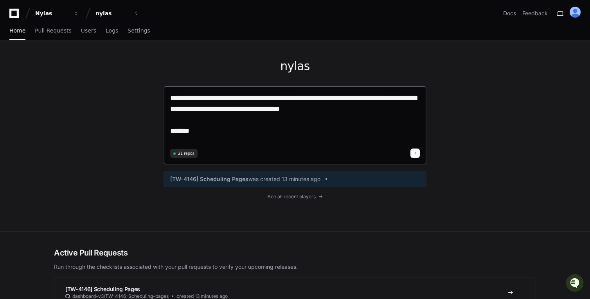 Image resolution: width=590 pixels, height=299 pixels. What do you see at coordinates (139, 31) in the screenshot?
I see `a: Settings` at bounding box center [139, 31].